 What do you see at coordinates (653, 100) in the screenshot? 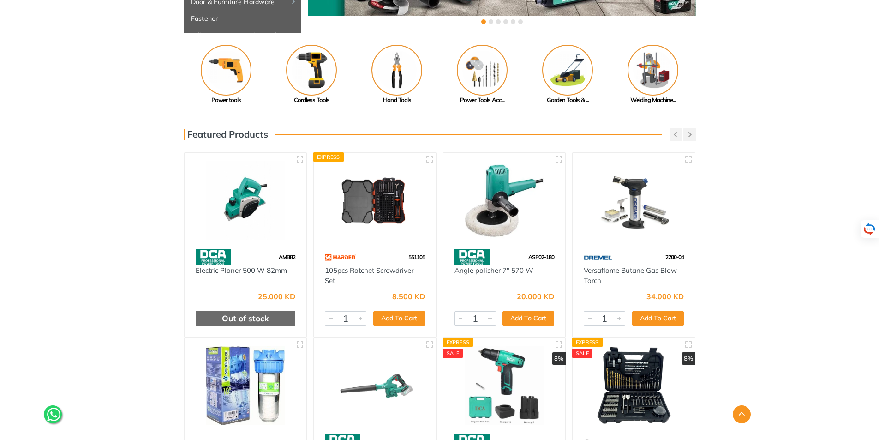
I see `div: Welding Machine...` at bounding box center [653, 100].